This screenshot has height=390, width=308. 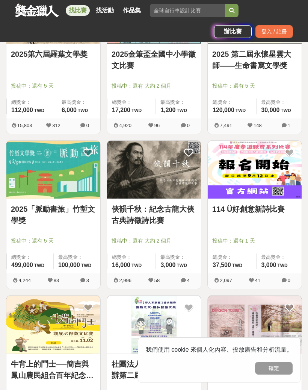 What do you see at coordinates (154, 369) in the screenshot?
I see `a: 社團法人台灣公安學會舉辦第二屆【好人不寂寞】論文競賽` at bounding box center [154, 369].